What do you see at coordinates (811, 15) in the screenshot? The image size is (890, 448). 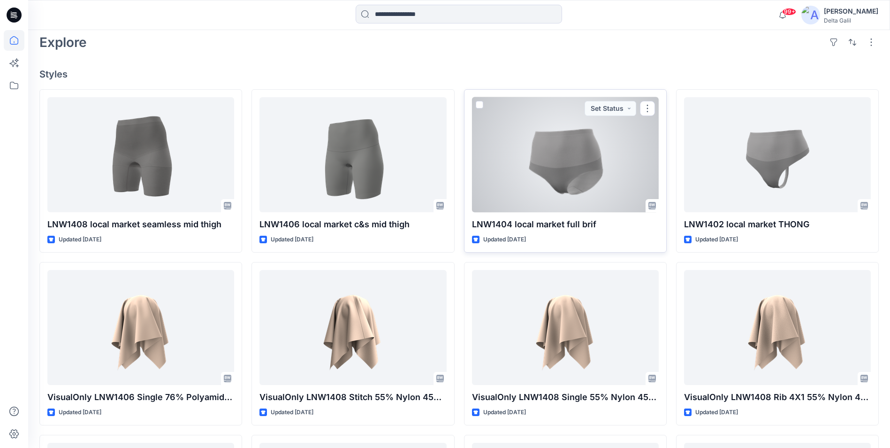 I see `img: avatar` at bounding box center [811, 15].